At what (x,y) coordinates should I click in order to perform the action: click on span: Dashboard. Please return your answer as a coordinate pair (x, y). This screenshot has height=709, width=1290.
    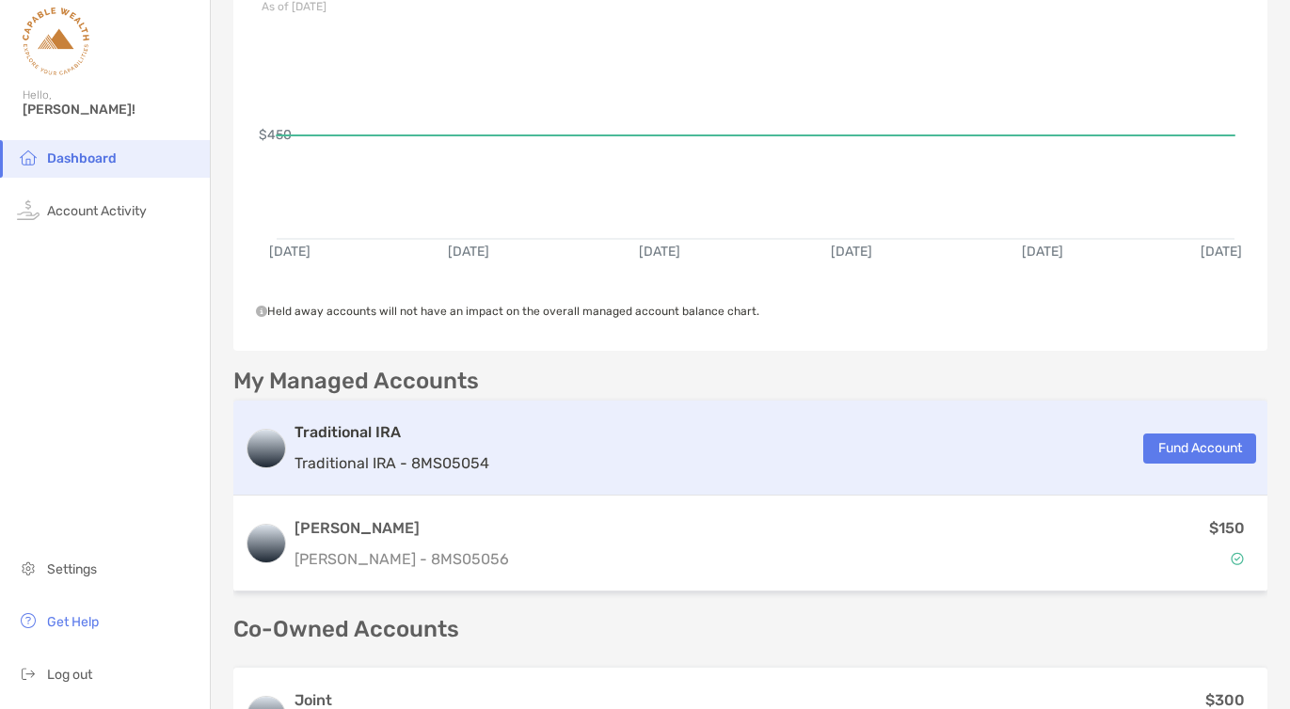
    Looking at the image, I should click on (82, 158).